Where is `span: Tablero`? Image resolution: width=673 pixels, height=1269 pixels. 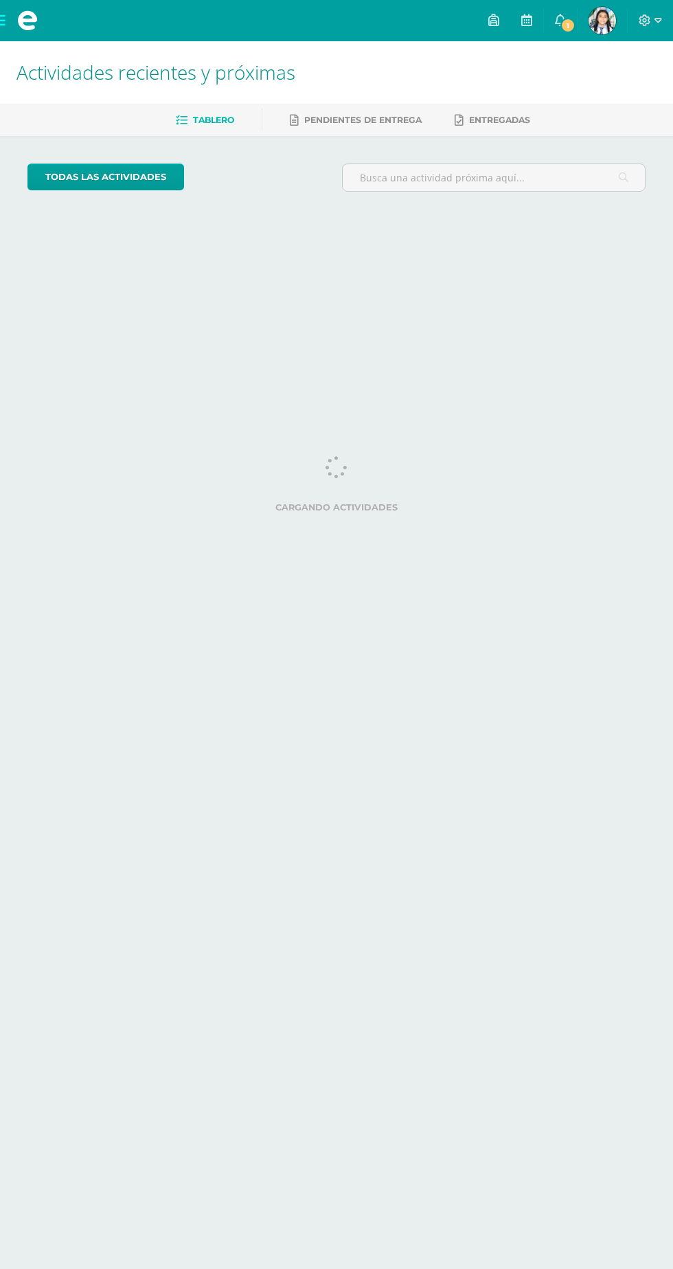 span: Tablero is located at coordinates (214, 120).